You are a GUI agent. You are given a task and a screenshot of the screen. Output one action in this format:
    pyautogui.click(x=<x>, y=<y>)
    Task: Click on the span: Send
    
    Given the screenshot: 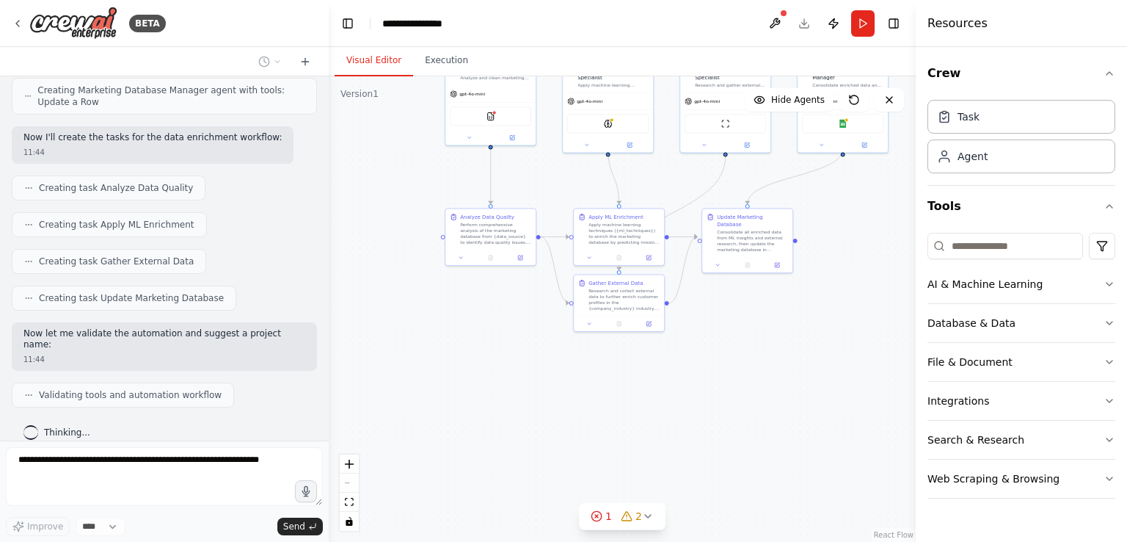 What is the action you would take?
    pyautogui.click(x=294, y=526)
    